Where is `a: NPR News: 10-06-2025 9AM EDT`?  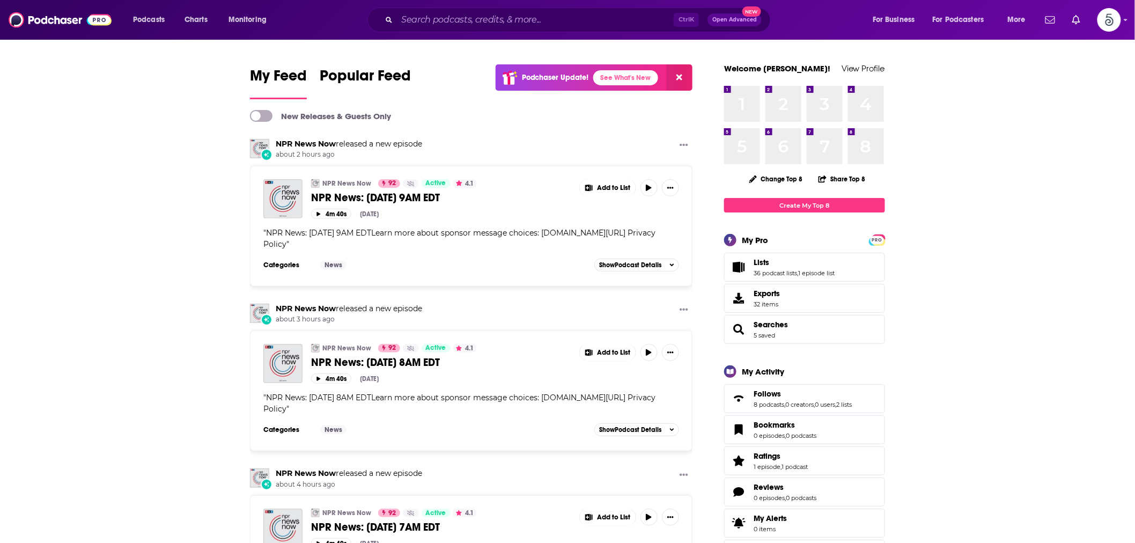
a: NPR News: 10-06-2025 9AM EDT is located at coordinates (283, 199).